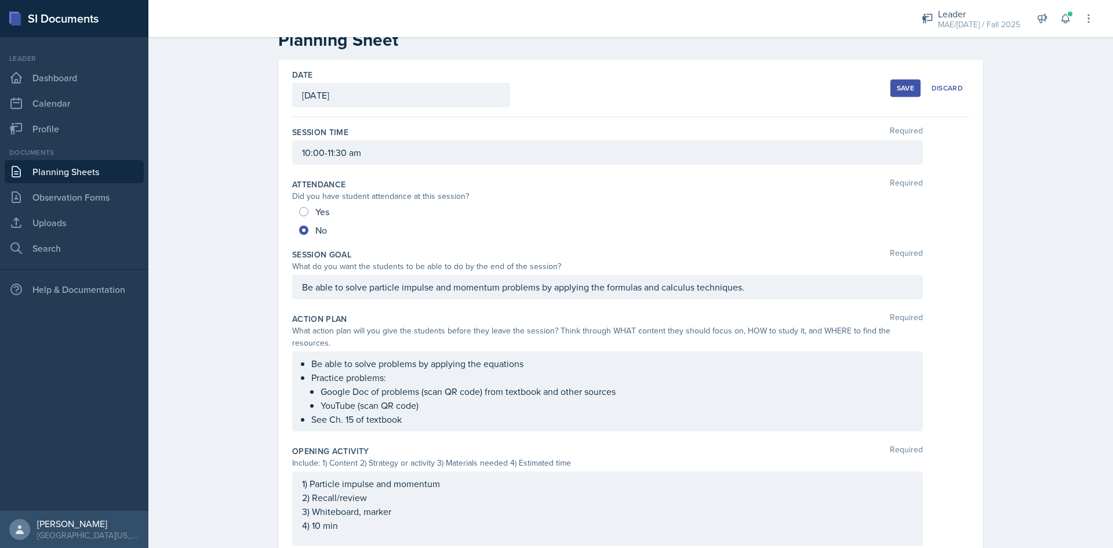 Image resolution: width=1113 pixels, height=548 pixels. What do you see at coordinates (319, 319) in the screenshot?
I see `label: Action Plan` at bounding box center [319, 319].